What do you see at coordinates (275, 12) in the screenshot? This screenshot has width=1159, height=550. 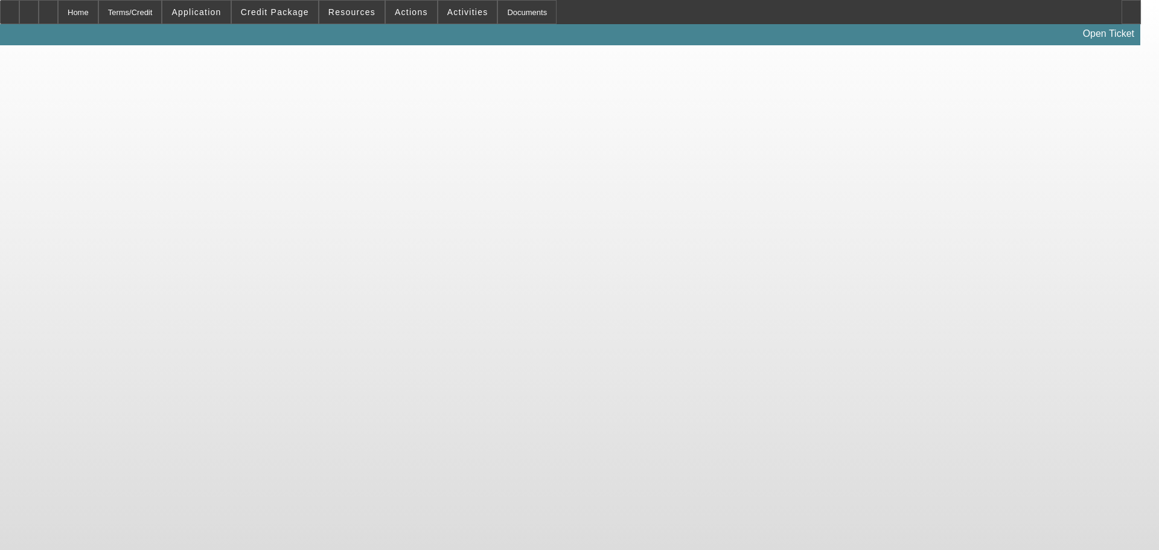 I see `span: Credit Package` at bounding box center [275, 12].